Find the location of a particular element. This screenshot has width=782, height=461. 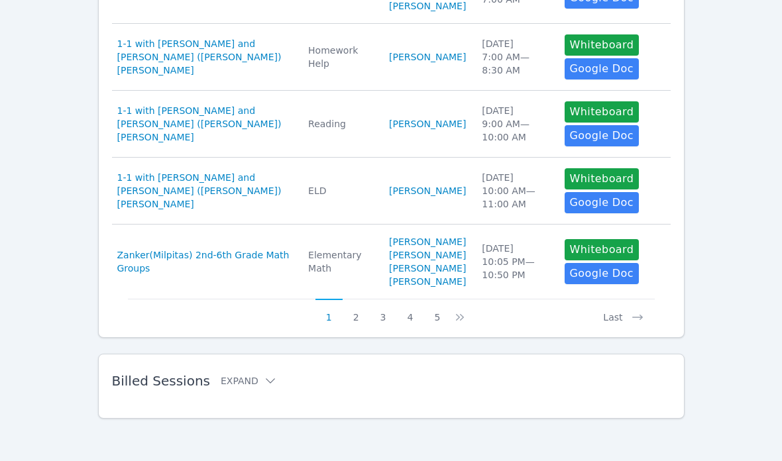

div: ELD is located at coordinates (341, 191).